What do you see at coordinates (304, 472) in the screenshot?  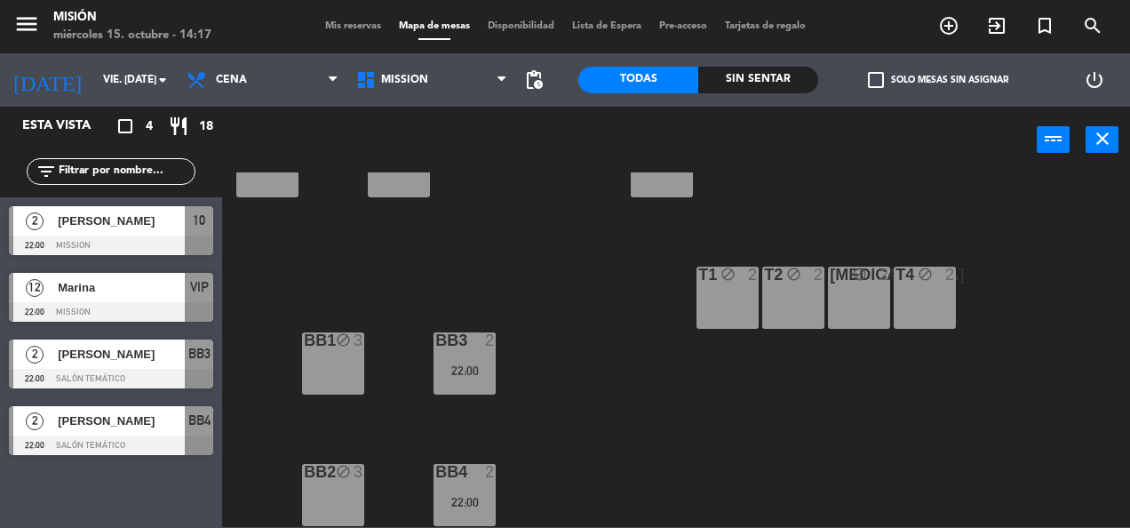 I see `div: BB2` at bounding box center [304, 472].